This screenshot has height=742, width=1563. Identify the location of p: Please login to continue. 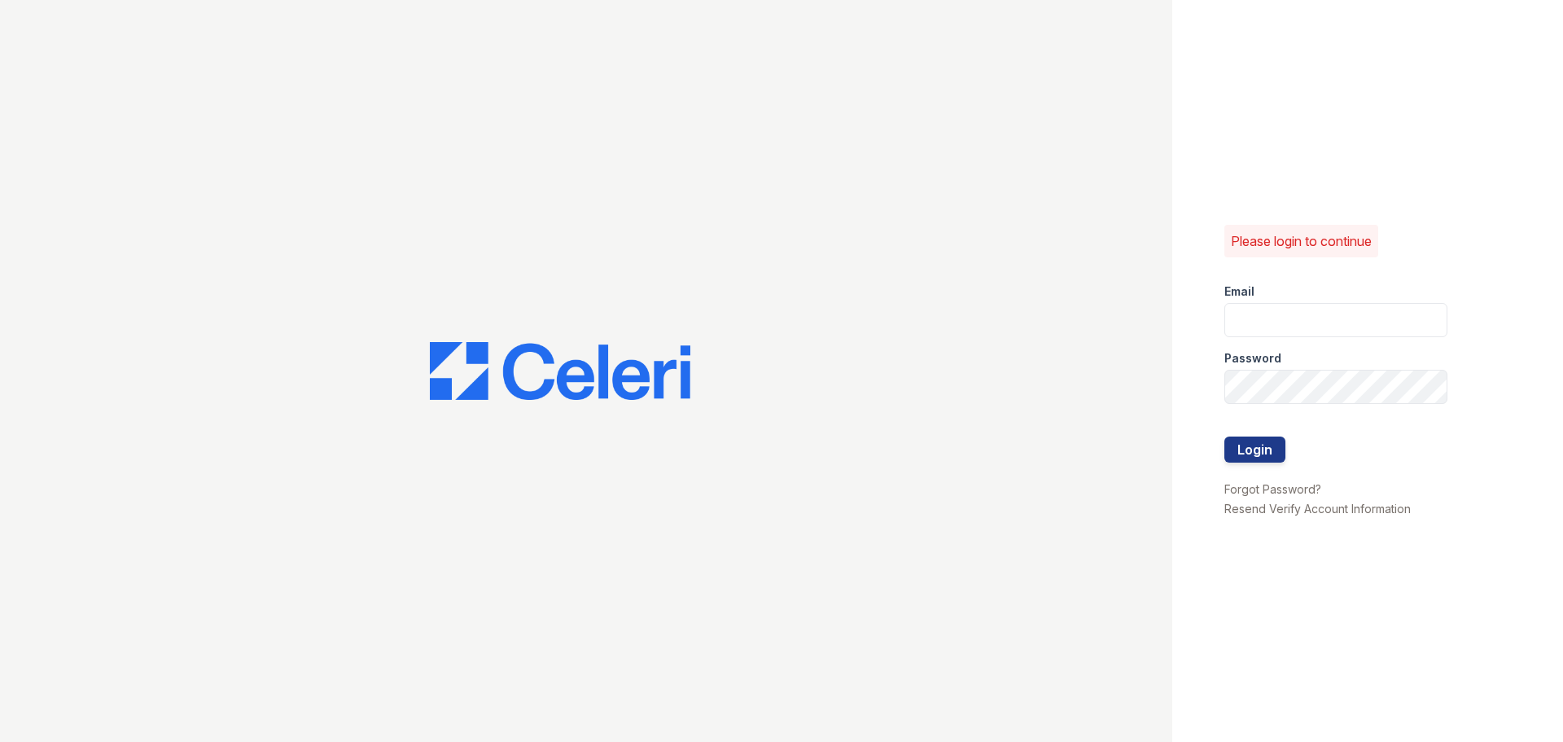
(1301, 241).